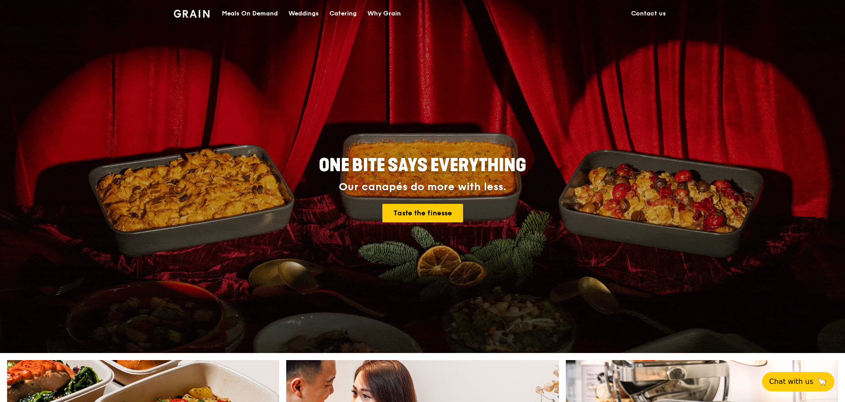  I want to click on div: Weddings, so click(304, 14).